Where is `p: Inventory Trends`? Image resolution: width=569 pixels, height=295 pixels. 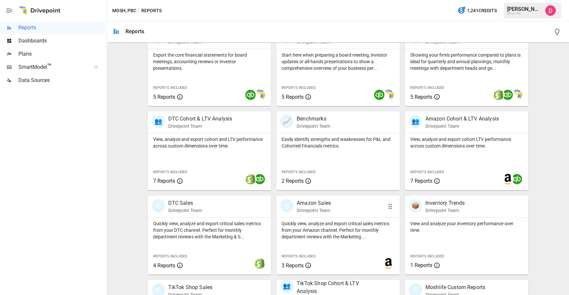 p: Inventory Trends is located at coordinates (445, 203).